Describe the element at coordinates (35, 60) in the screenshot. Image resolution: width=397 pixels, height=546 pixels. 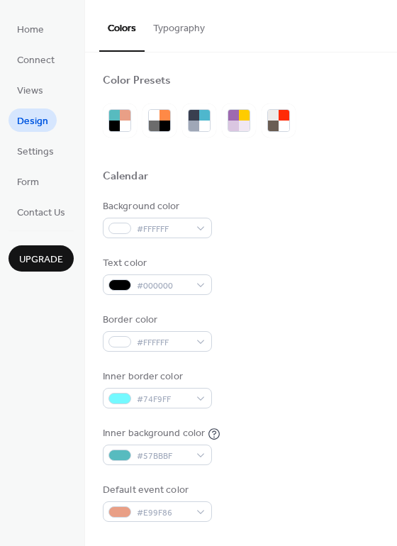
I see `span: Connect` at that location.